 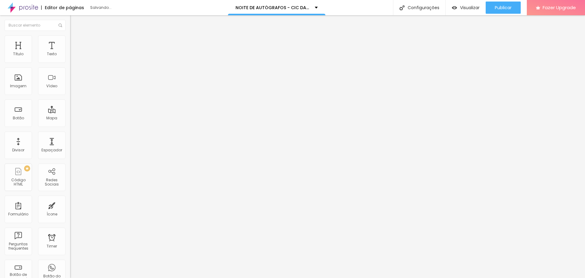 What do you see at coordinates (52, 54) in the screenshot?
I see `div: Texto` at bounding box center [52, 54].